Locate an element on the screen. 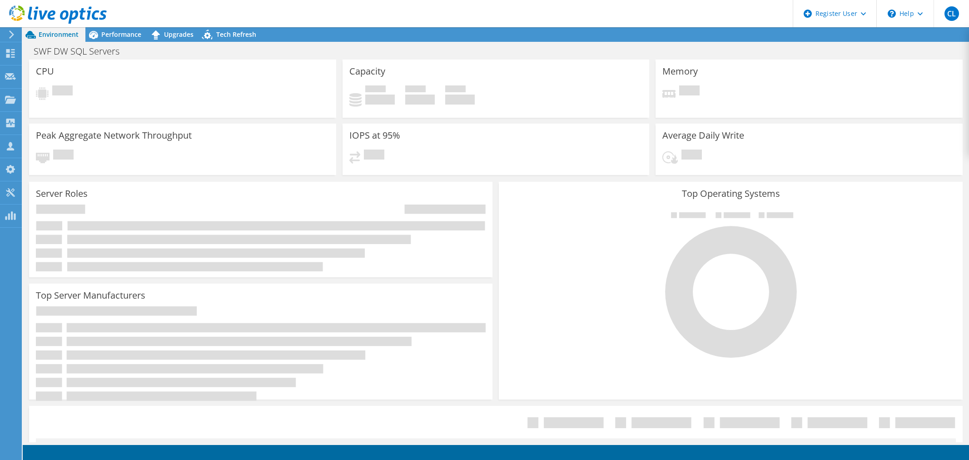 The width and height of the screenshot is (969, 460). h3: Peak Aggregate Network Throughput is located at coordinates (114, 135).